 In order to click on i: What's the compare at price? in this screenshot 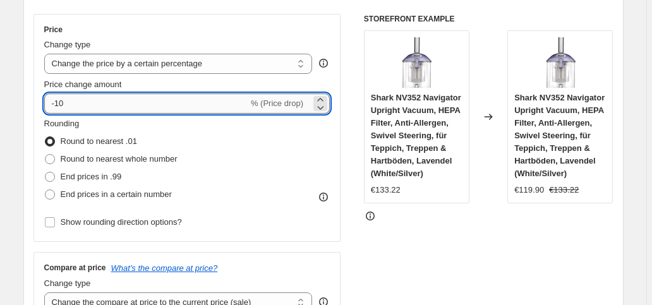, I will do `click(164, 268)`.